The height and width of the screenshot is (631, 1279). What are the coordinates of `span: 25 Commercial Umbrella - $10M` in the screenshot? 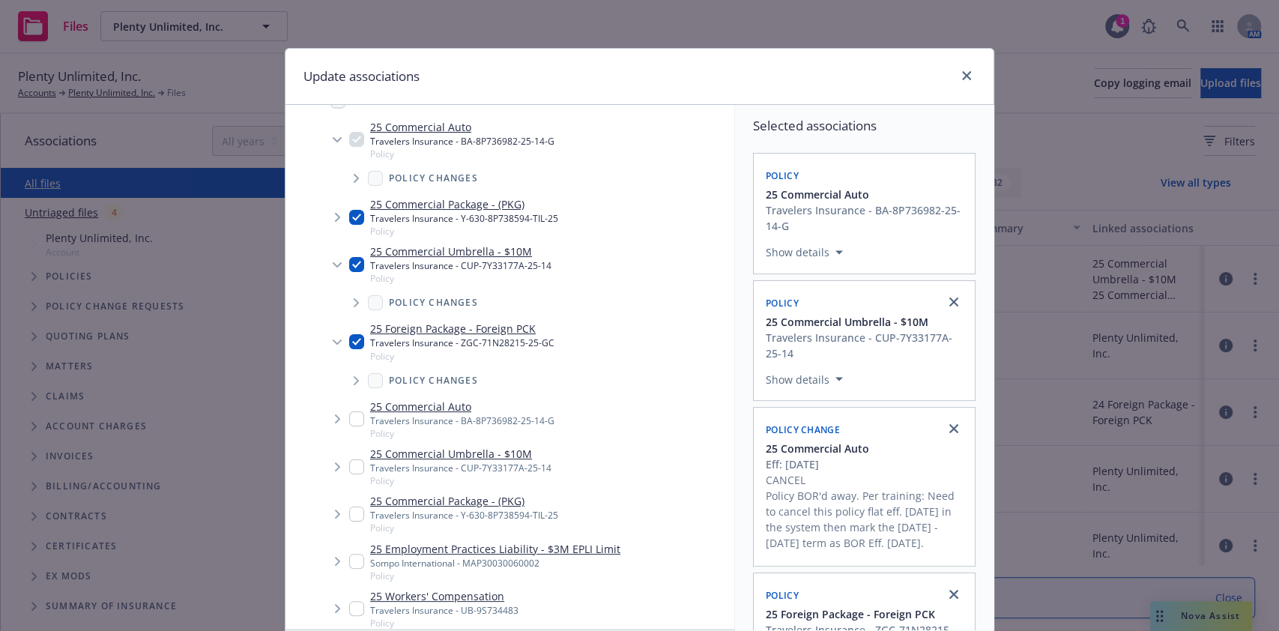 It's located at (846, 321).